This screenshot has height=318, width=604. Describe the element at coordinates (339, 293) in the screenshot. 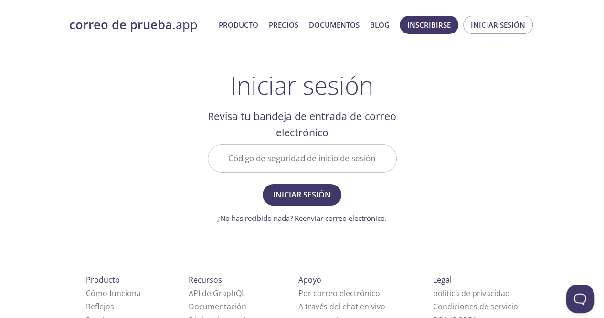

I see `font: Por correo electrónico` at that location.